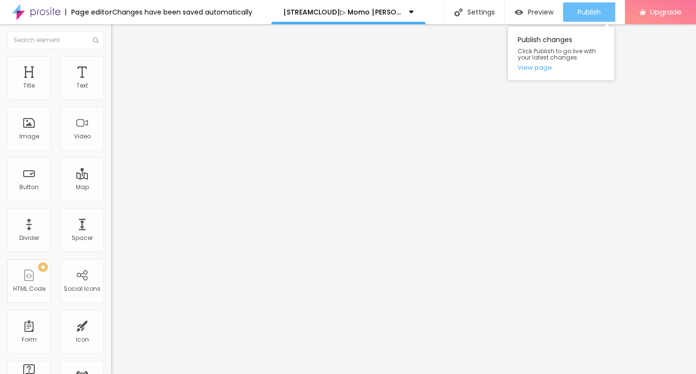  What do you see at coordinates (29, 187) in the screenshot?
I see `div: Button` at bounding box center [29, 187].